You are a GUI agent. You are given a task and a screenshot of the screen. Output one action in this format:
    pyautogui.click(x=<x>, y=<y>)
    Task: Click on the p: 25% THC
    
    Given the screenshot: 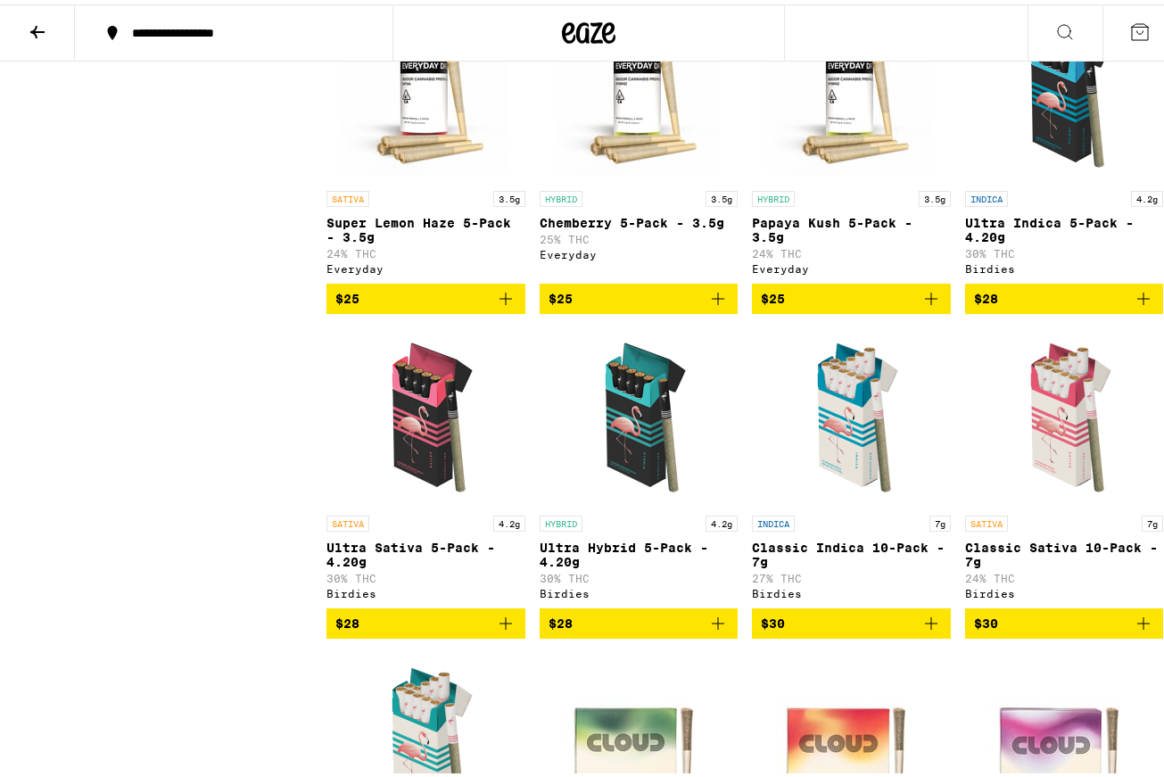 What is the action you would take?
    pyautogui.click(x=639, y=235)
    